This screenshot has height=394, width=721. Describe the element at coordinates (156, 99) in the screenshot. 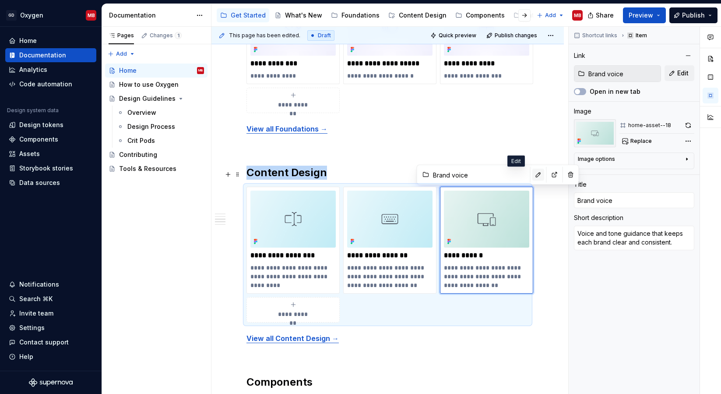

I see `a: Design Guidelines` at that location.